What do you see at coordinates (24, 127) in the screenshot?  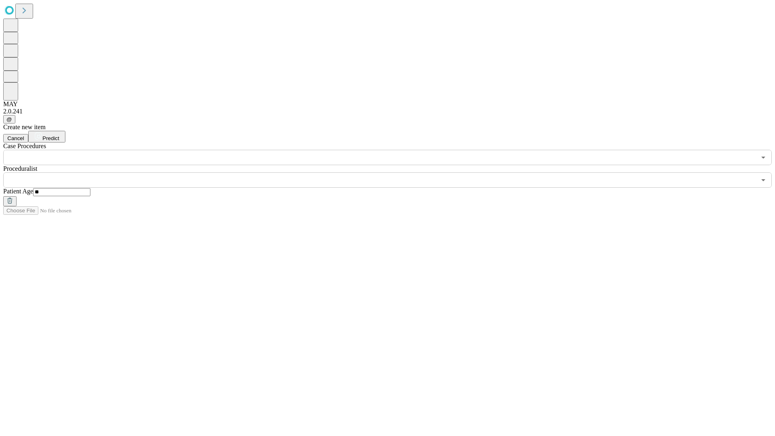 I see `span: Create new item` at bounding box center [24, 127].